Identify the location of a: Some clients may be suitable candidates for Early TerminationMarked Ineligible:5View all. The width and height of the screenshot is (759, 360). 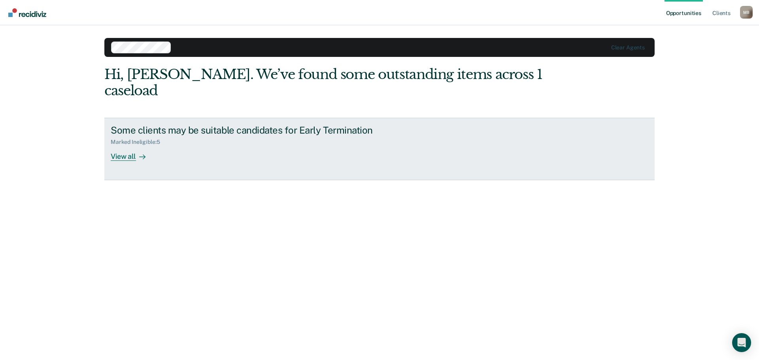
(380, 149).